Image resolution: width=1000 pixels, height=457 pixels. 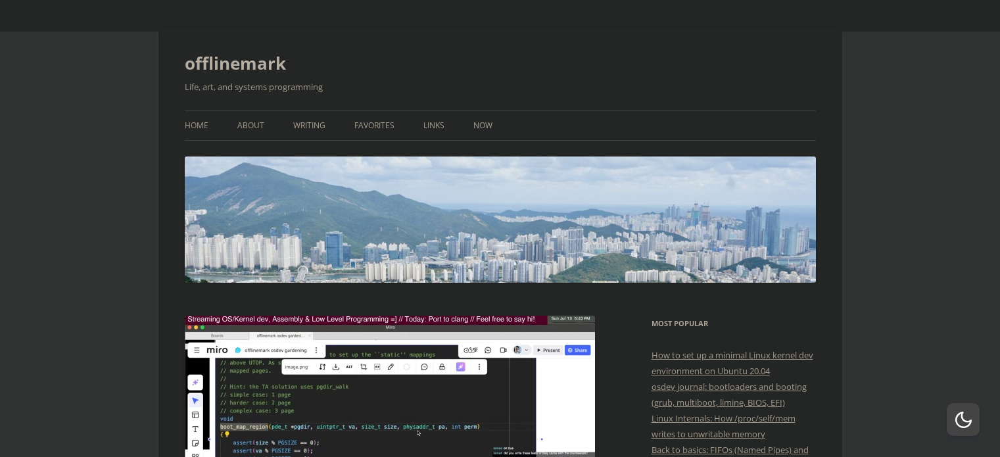 I want to click on a: offlinemark, so click(x=235, y=63).